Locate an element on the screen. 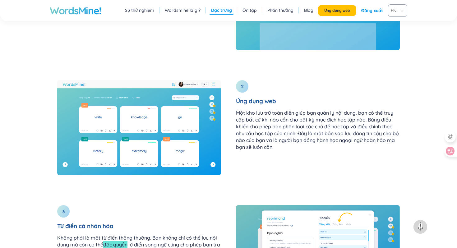 This screenshot has width=457, height=248. font: Đặc trưng is located at coordinates (222, 10).